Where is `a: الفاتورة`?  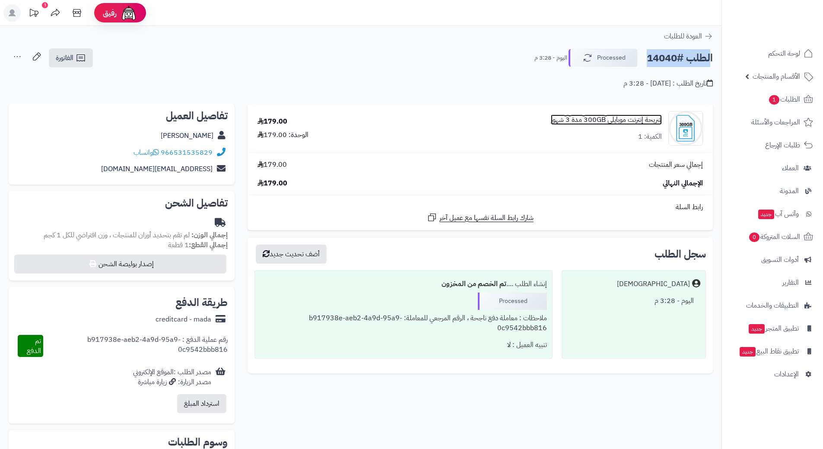
a: الفاتورة is located at coordinates (71, 58).